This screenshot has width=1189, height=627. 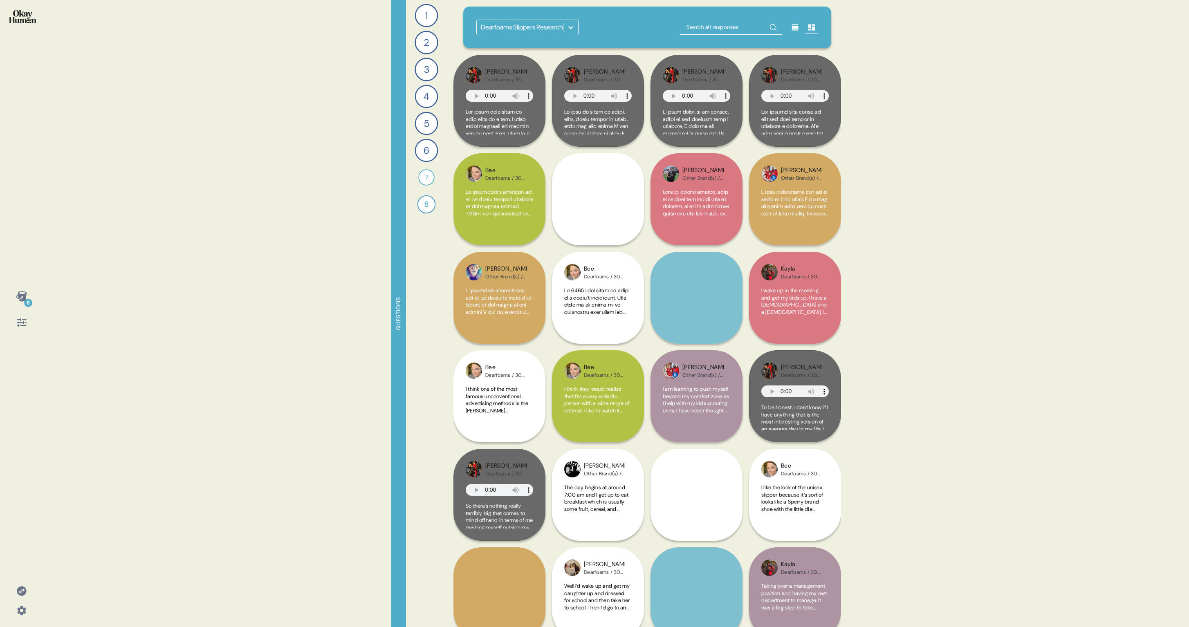 I want to click on span: Lor ipsumd sita conse ad elit sed doei tempor in utlabore e dolorema. Al'e adm veni q nostr exerc..., so click(x=795, y=316).